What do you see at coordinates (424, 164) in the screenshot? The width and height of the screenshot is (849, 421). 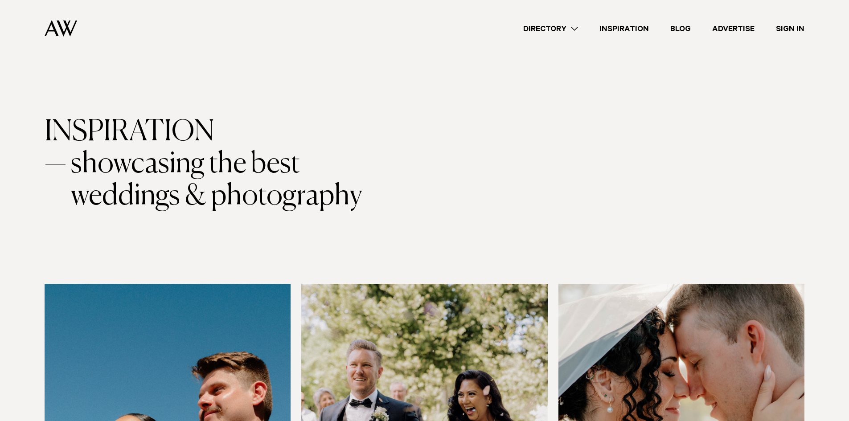 I see `h1: INSPIRATION` at bounding box center [424, 164].